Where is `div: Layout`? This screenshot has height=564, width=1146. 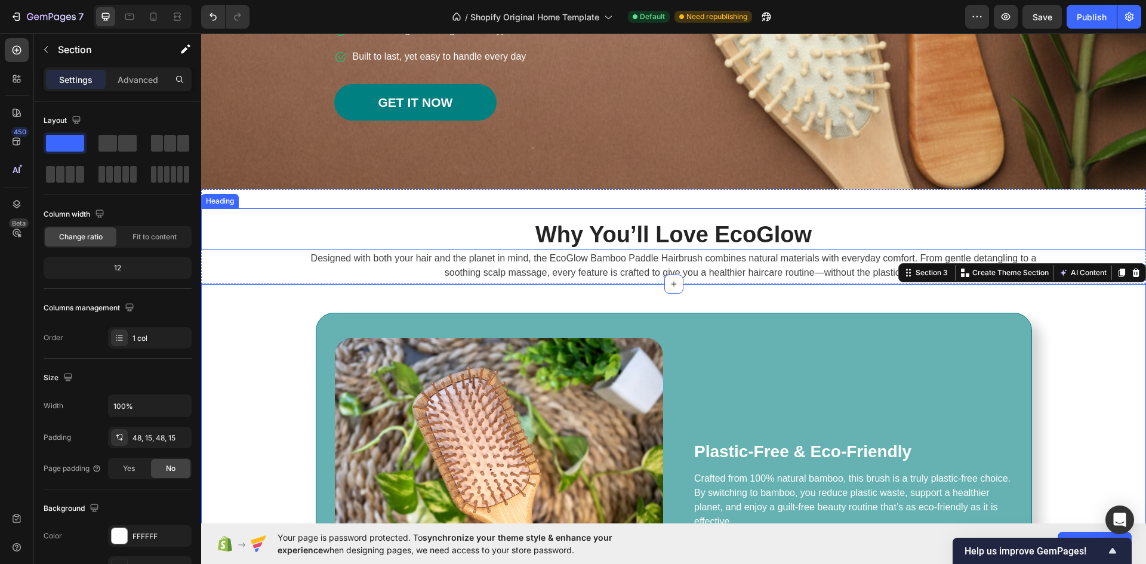 div: Layout is located at coordinates (63, 121).